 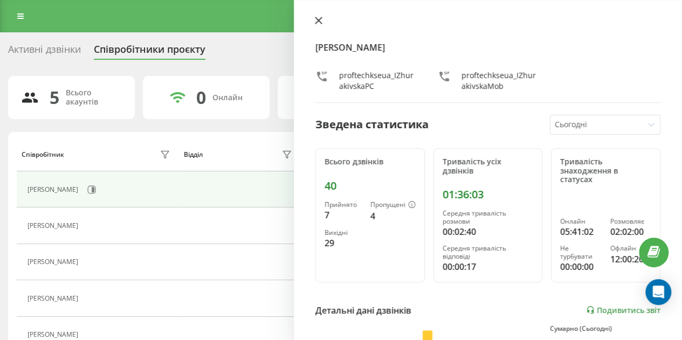 I want to click on div: Всього акаунтів, so click(x=94, y=98).